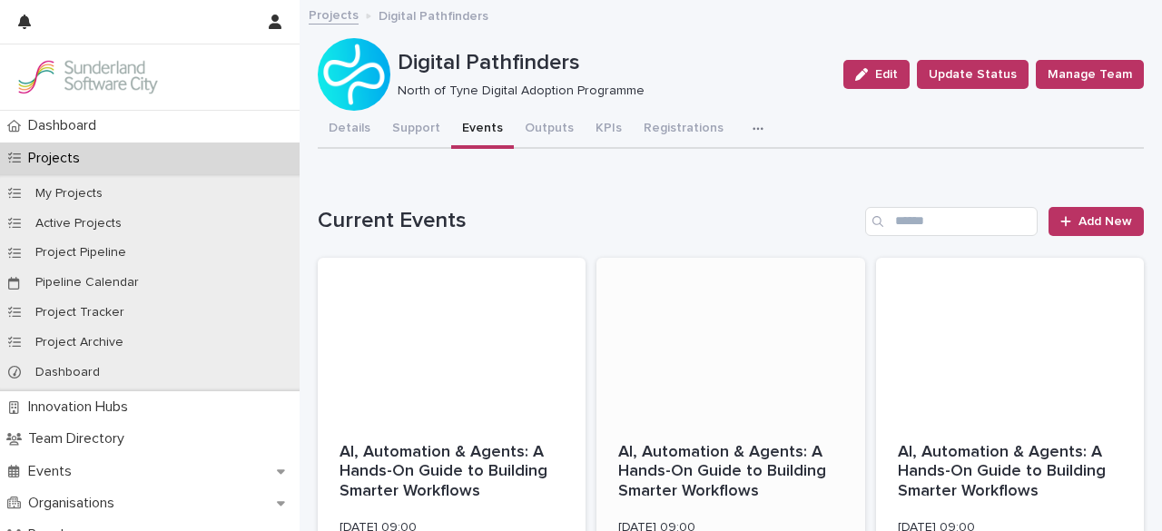 This screenshot has height=531, width=1162. What do you see at coordinates (80, 439) in the screenshot?
I see `p: Team Directory` at bounding box center [80, 439].